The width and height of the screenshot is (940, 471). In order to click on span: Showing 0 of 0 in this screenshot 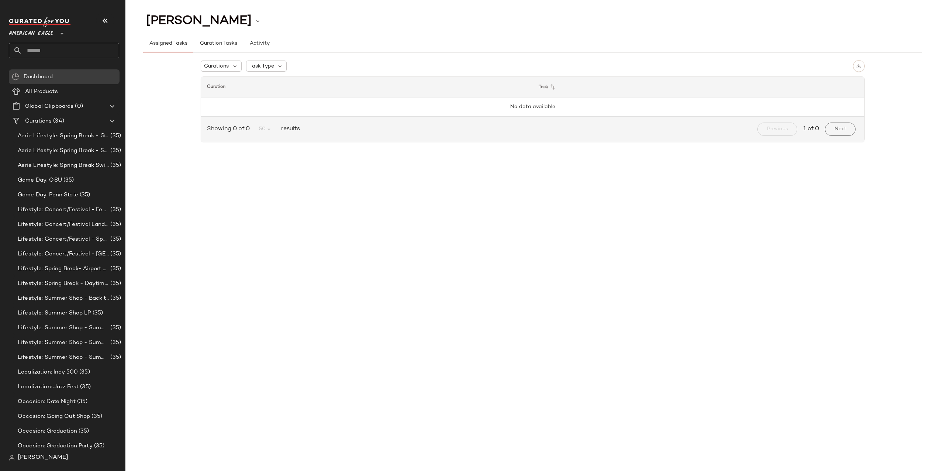, I will do `click(230, 129)`.